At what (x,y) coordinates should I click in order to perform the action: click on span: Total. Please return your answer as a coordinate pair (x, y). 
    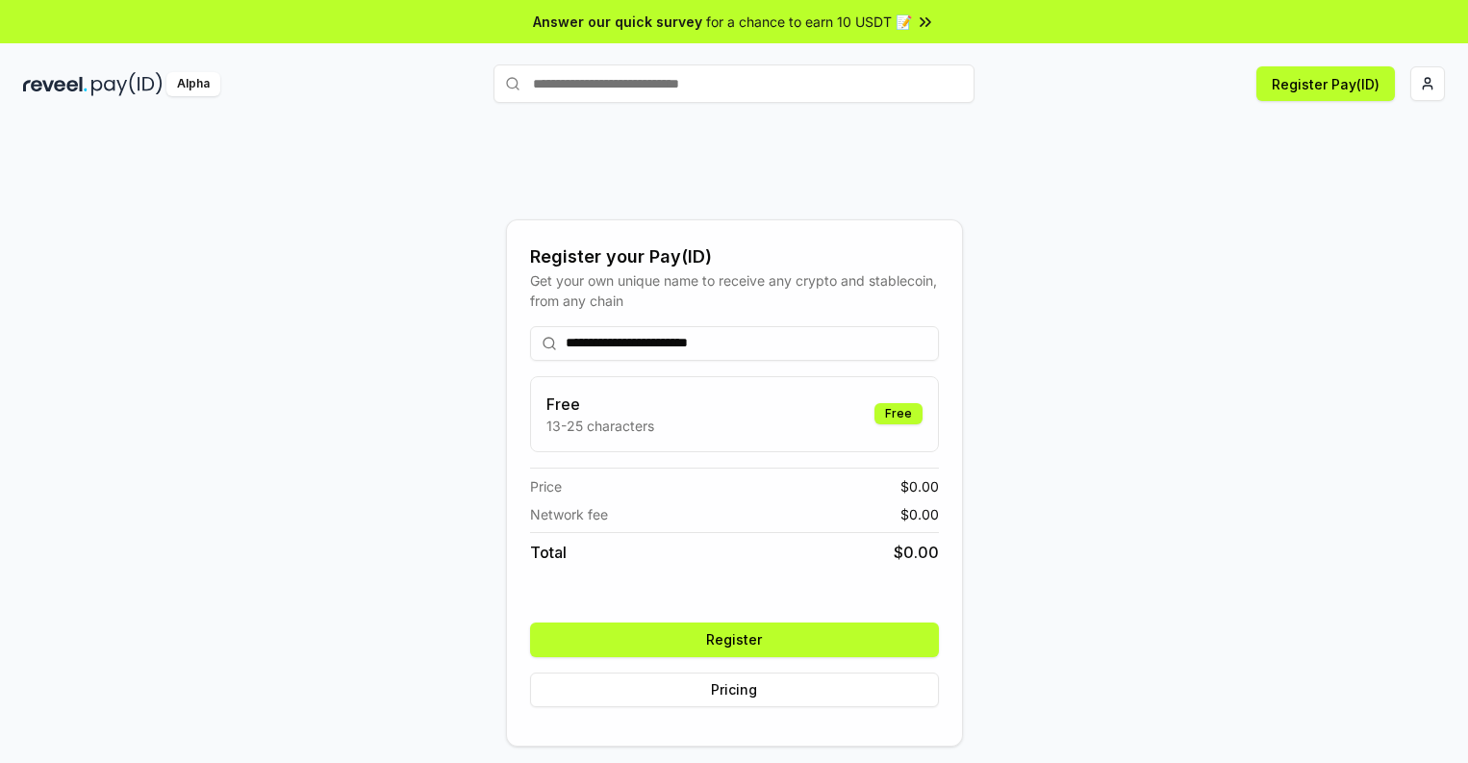
    Looking at the image, I should click on (548, 552).